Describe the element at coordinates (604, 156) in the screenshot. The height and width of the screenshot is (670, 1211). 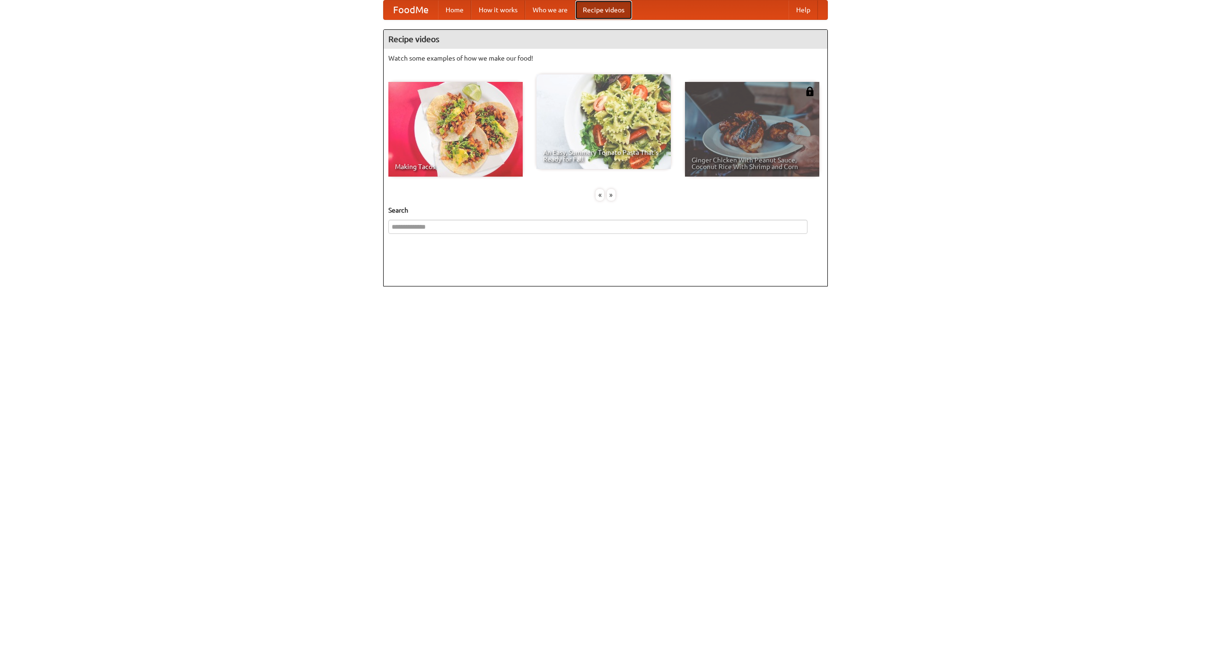
I see `span: An Easy, Summery Tomato Pasta That's Ready for Fall` at that location.